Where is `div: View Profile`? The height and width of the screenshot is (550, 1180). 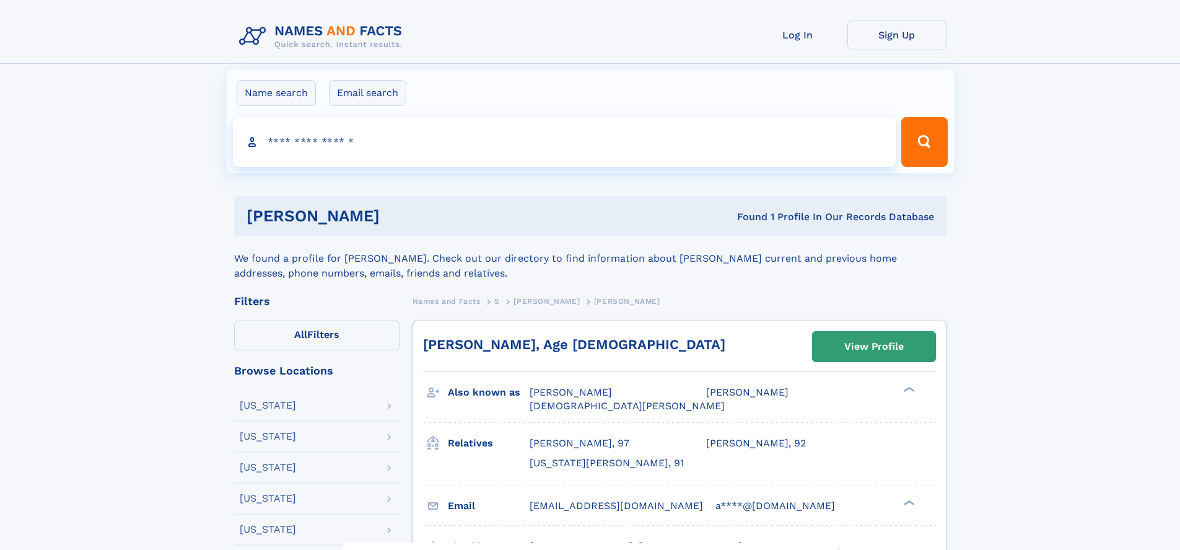
div: View Profile is located at coordinates (874, 346).